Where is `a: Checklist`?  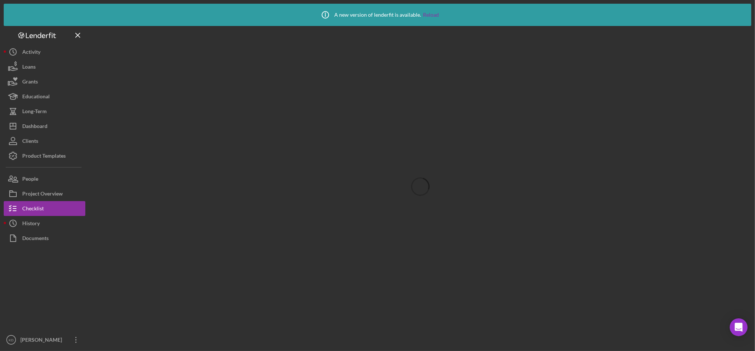 a: Checklist is located at coordinates (45, 209).